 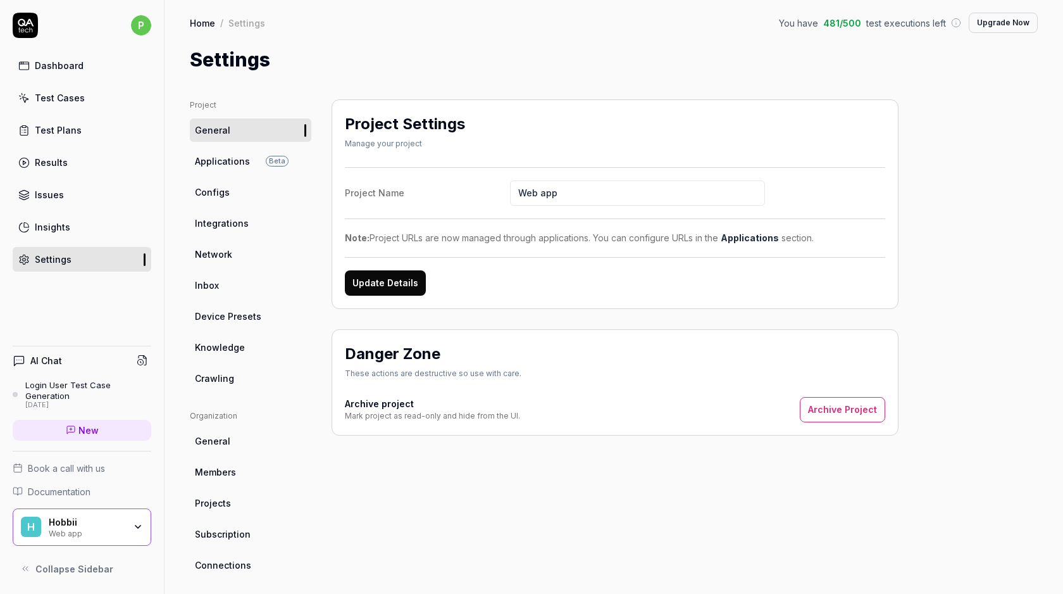 What do you see at coordinates (88, 390) in the screenshot?
I see `div: Login User Test Case Generation` at bounding box center [88, 390].